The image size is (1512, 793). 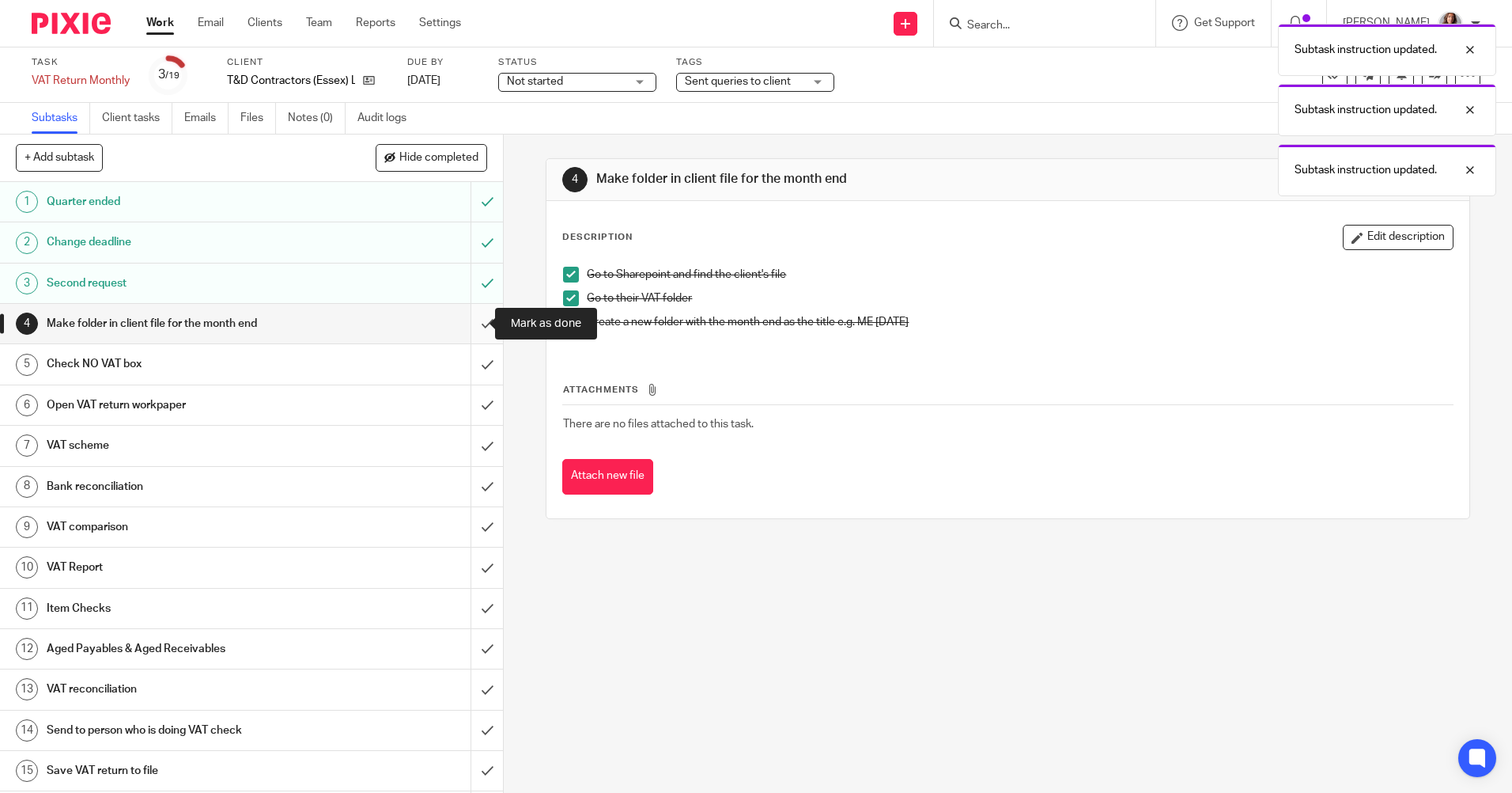 What do you see at coordinates (60, 158) in the screenshot?
I see `button: + Add subtask` at bounding box center [60, 158].